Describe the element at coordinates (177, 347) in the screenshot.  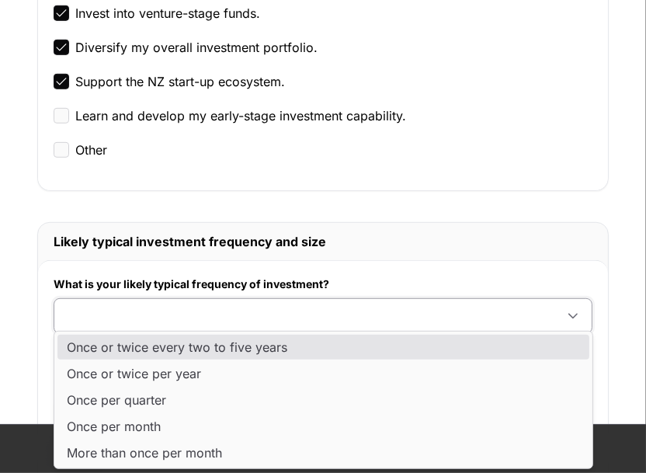
I see `span: Once or twice every two to five years` at that location.